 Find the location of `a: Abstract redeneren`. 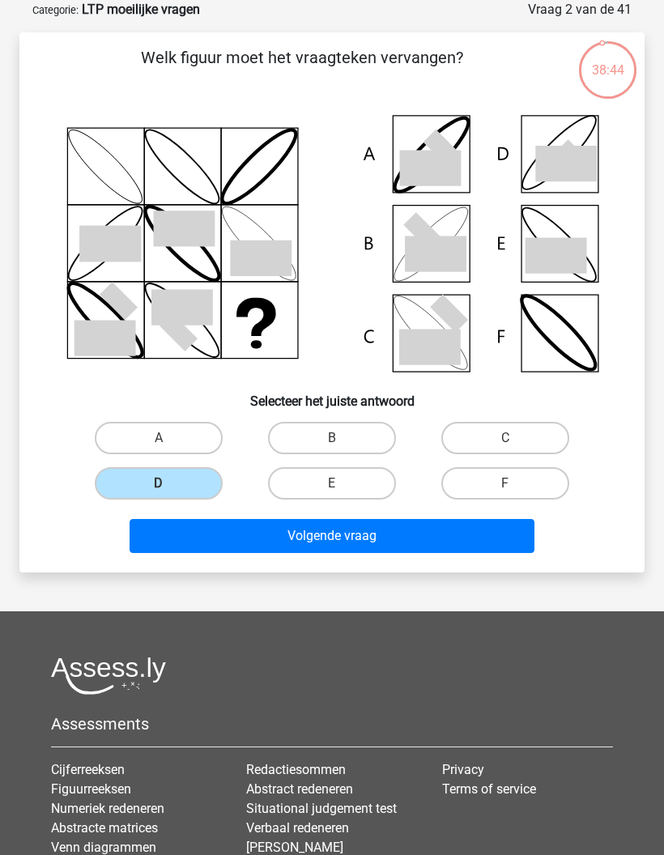

a: Abstract redeneren is located at coordinates (299, 788).